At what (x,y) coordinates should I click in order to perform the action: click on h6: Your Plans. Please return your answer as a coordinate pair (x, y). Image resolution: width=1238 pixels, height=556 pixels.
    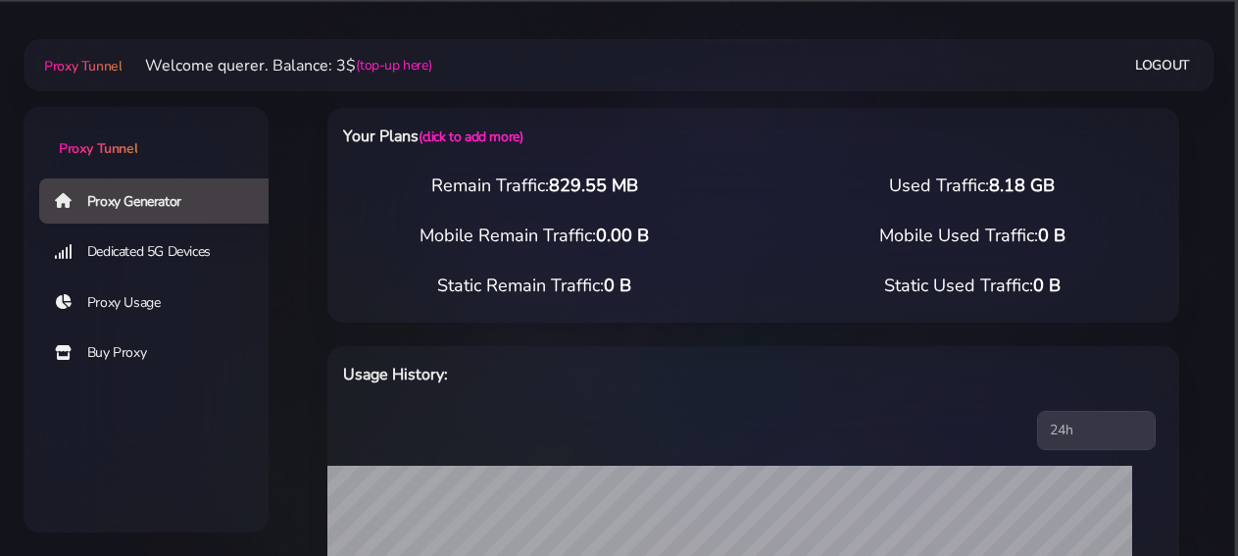
    Looking at the image, I should click on (577, 136).